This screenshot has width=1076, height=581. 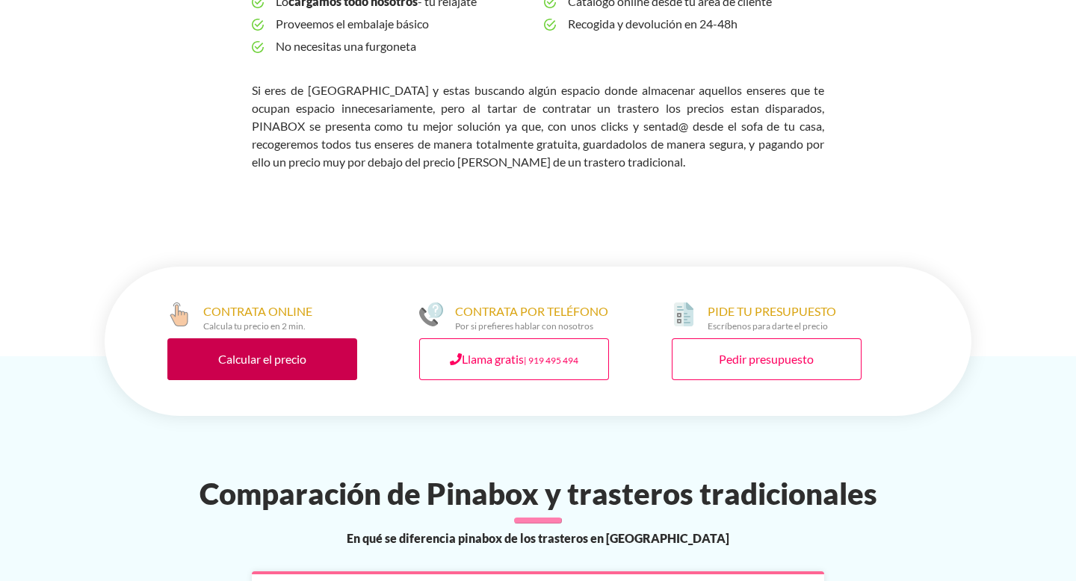 I want to click on a: Calcular el precio, so click(x=262, y=360).